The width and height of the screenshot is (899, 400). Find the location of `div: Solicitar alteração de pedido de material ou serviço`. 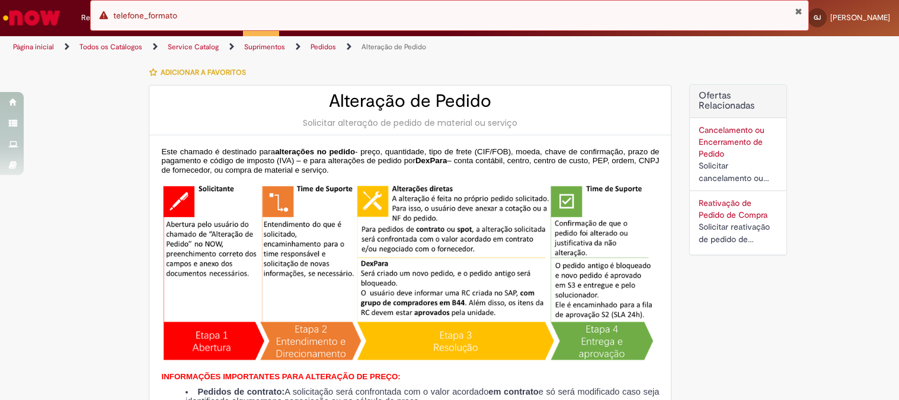

div: Solicitar alteração de pedido de material ou serviço is located at coordinates (410, 123).